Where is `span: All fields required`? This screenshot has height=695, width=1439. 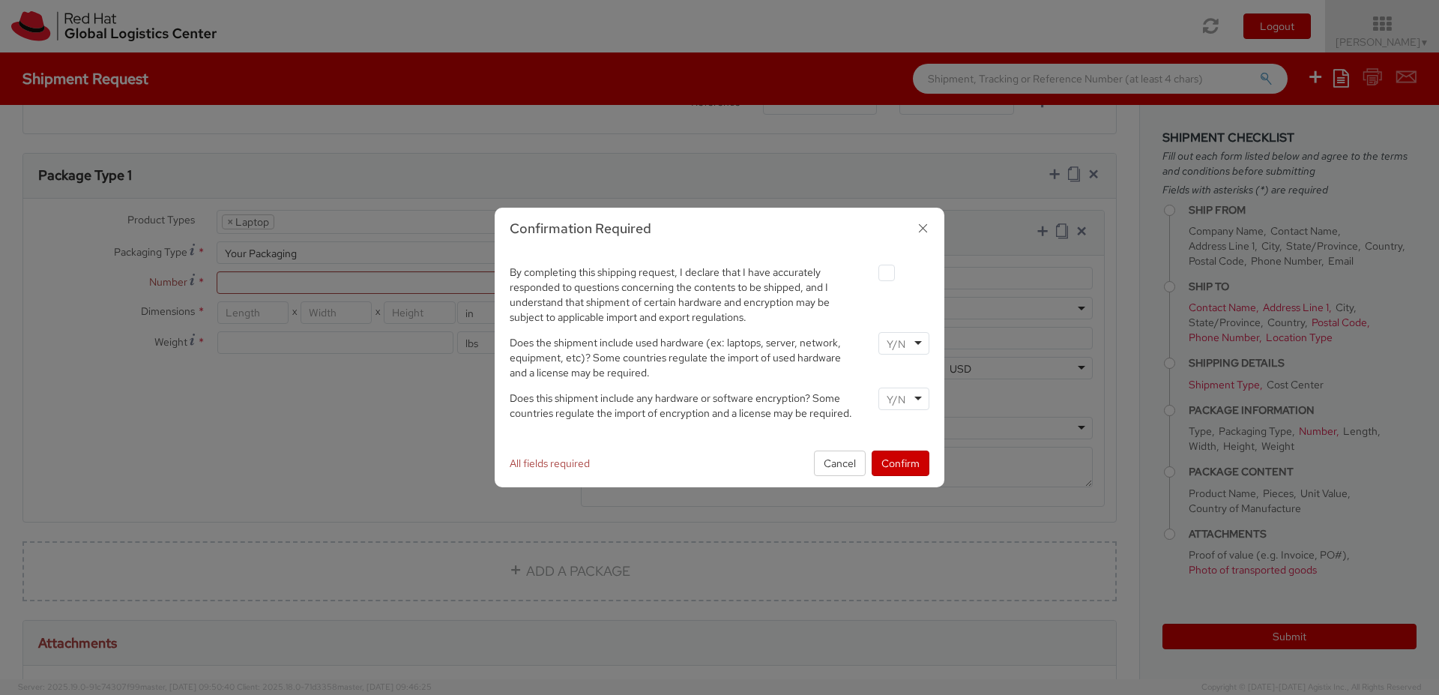 span: All fields required is located at coordinates (549, 463).